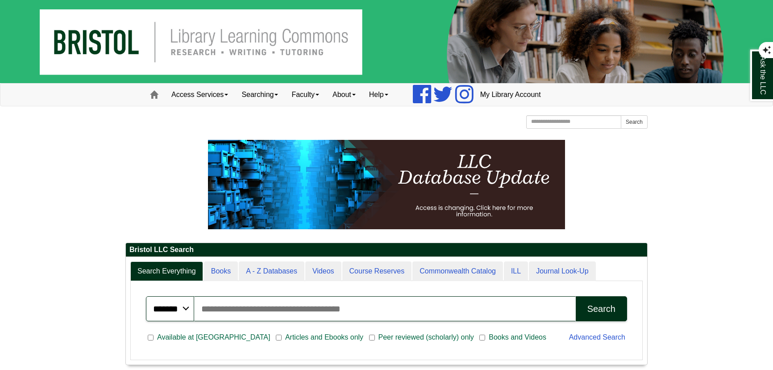  What do you see at coordinates (305, 95) in the screenshot?
I see `a: Faculty` at bounding box center [305, 95].